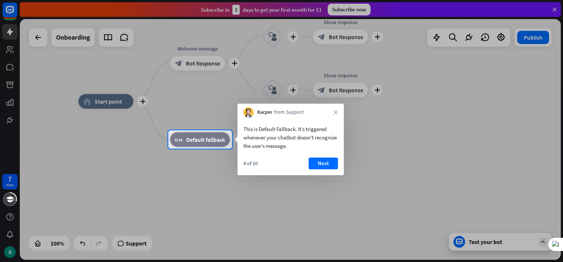 The width and height of the screenshot is (563, 262). I want to click on span: Kacper, so click(265, 113).